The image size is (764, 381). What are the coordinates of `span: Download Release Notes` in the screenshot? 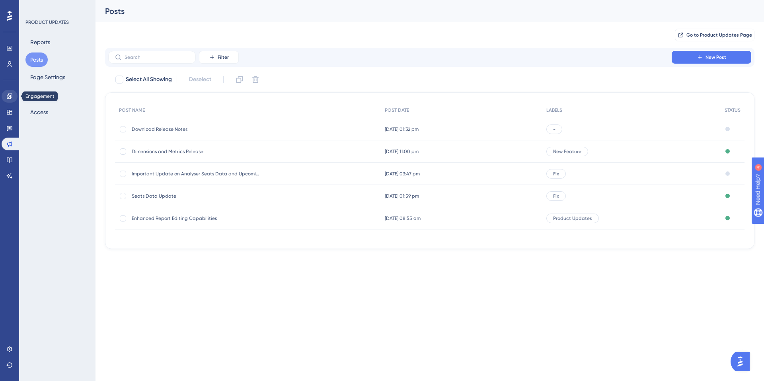 It's located at (195, 129).